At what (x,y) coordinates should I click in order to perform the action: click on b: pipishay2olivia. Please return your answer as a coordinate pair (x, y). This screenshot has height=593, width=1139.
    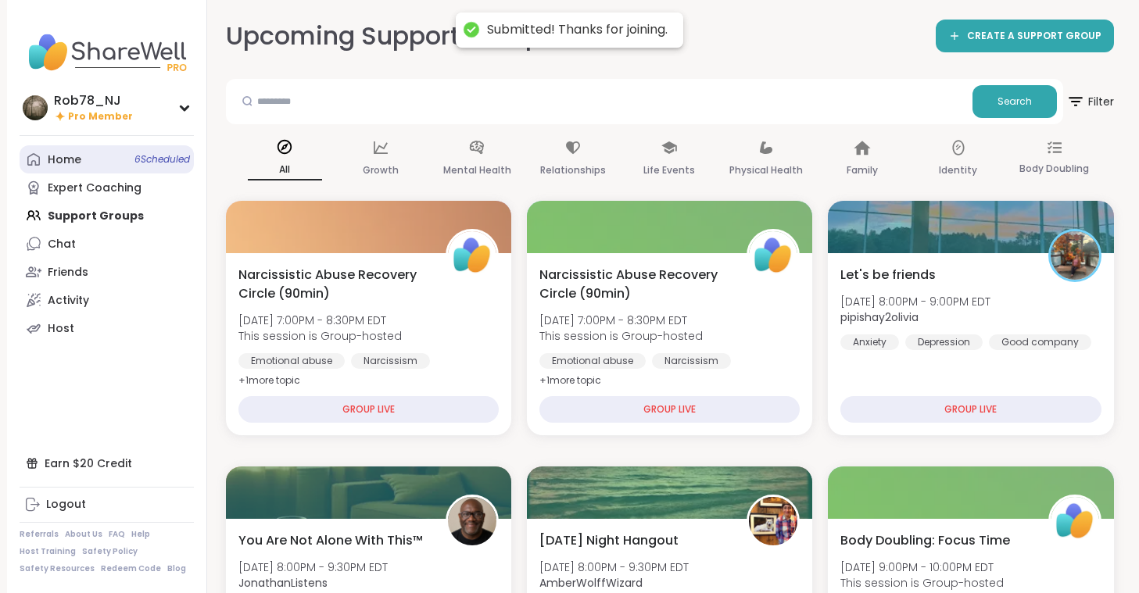
    Looking at the image, I should click on (879, 317).